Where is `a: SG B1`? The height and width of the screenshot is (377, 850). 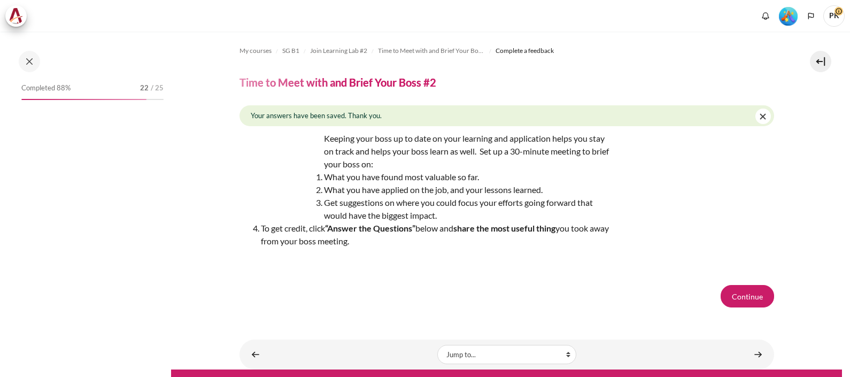
a: SG B1 is located at coordinates (291, 51).